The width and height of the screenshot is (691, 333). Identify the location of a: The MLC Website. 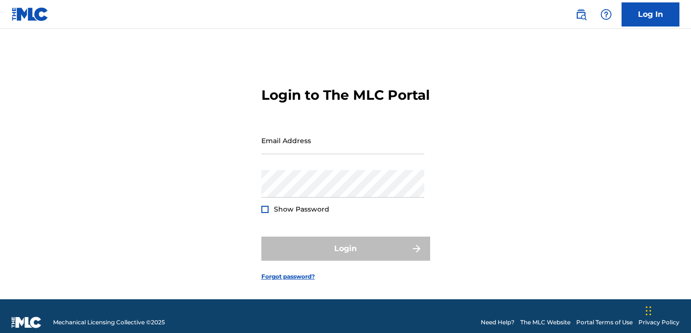
(546, 323).